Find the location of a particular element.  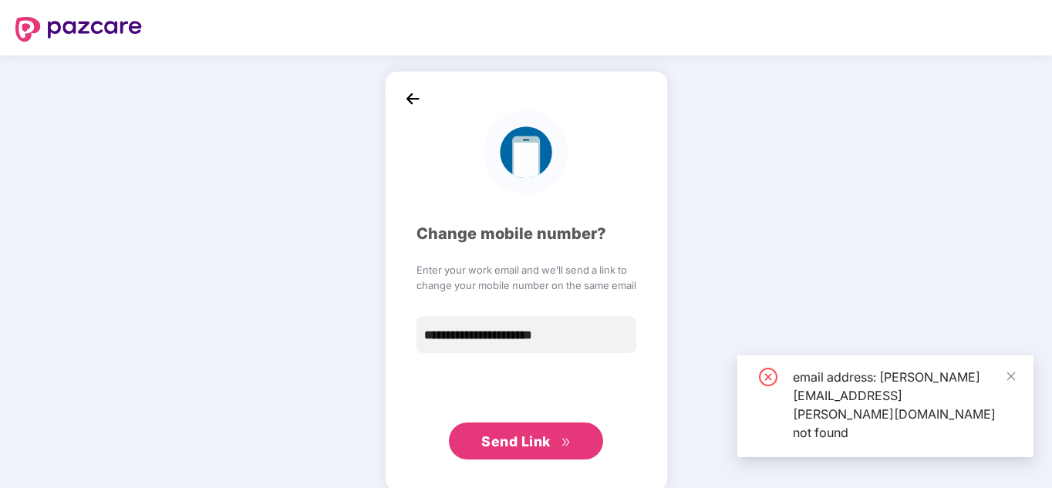

span: close-circle is located at coordinates (768, 377).